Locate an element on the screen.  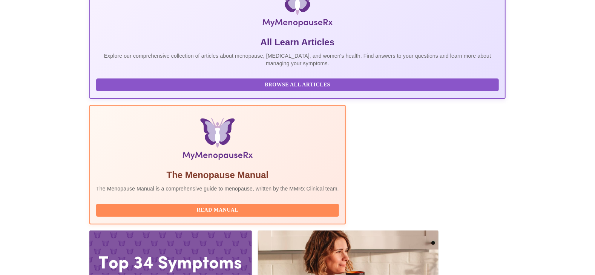
h5: The Menopause Manual is located at coordinates (218, 175).